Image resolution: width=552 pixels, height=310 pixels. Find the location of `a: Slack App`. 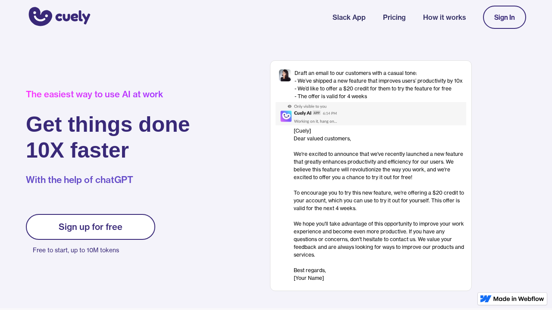

a: Slack App is located at coordinates (349, 17).